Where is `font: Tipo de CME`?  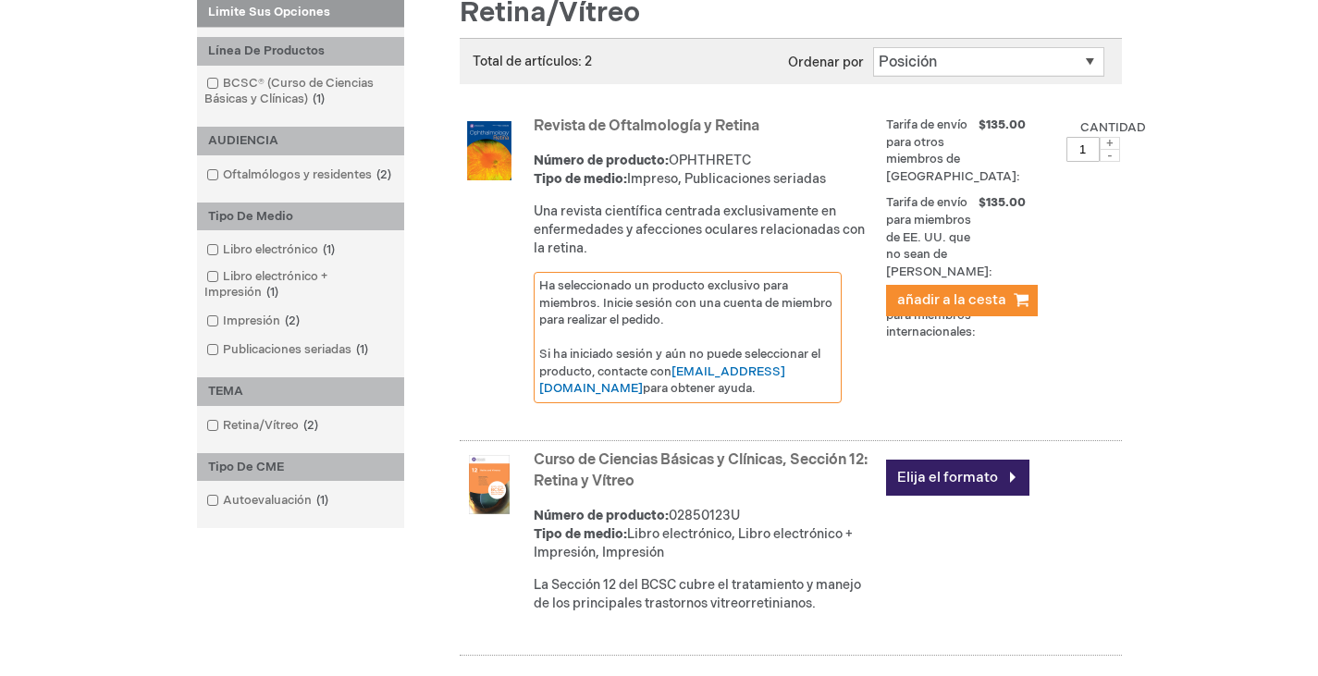
font: Tipo de CME is located at coordinates (246, 467).